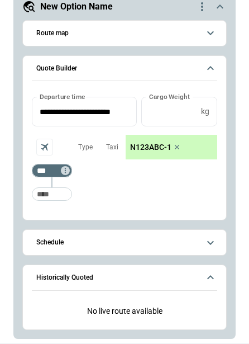 Image resolution: width=249 pixels, height=344 pixels. What do you see at coordinates (112, 147) in the screenshot?
I see `p: Taxi` at bounding box center [112, 147].